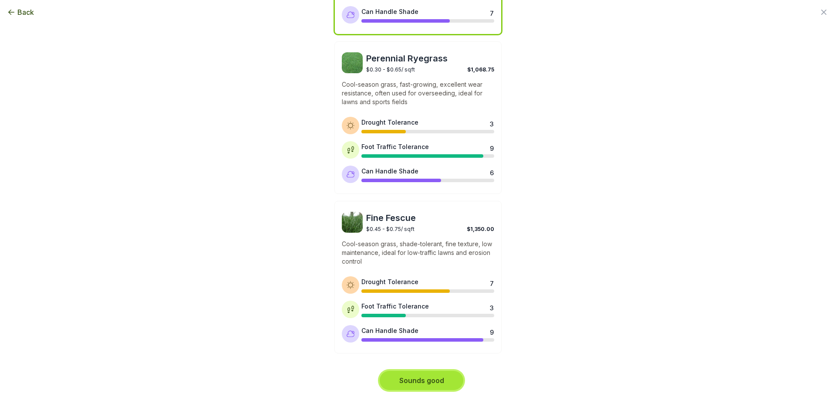  What do you see at coordinates (352, 63) in the screenshot?
I see `img: Perennial Ryegrass sod image` at bounding box center [352, 63].